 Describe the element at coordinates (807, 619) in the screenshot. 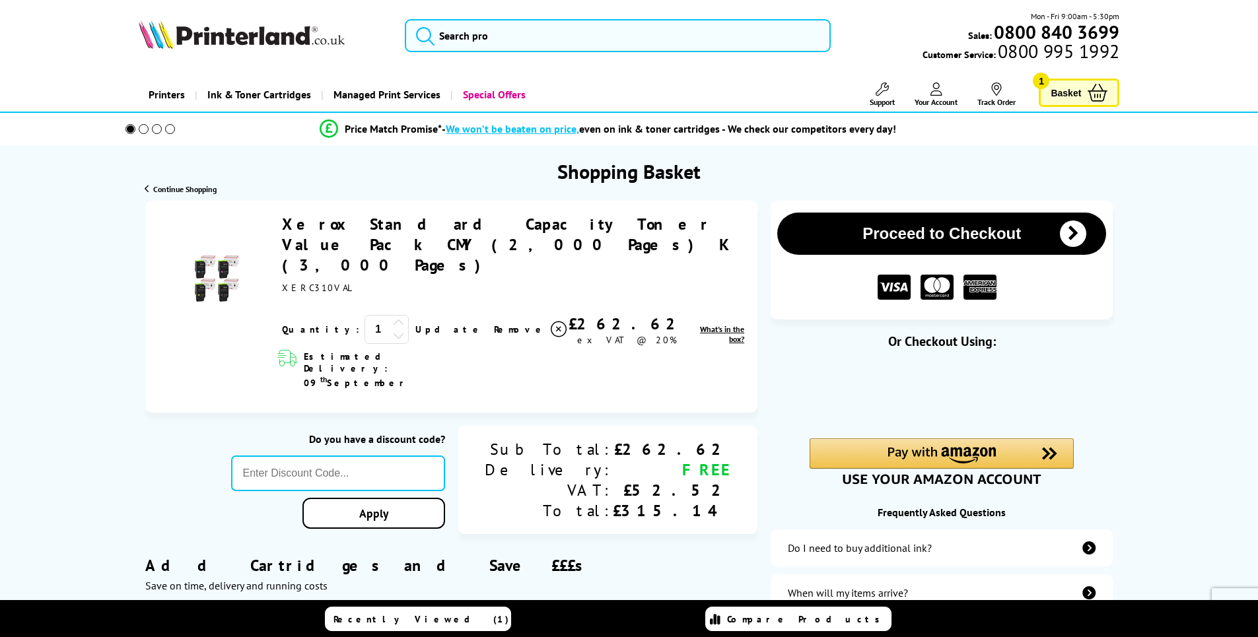

I see `span: Compare Products` at that location.